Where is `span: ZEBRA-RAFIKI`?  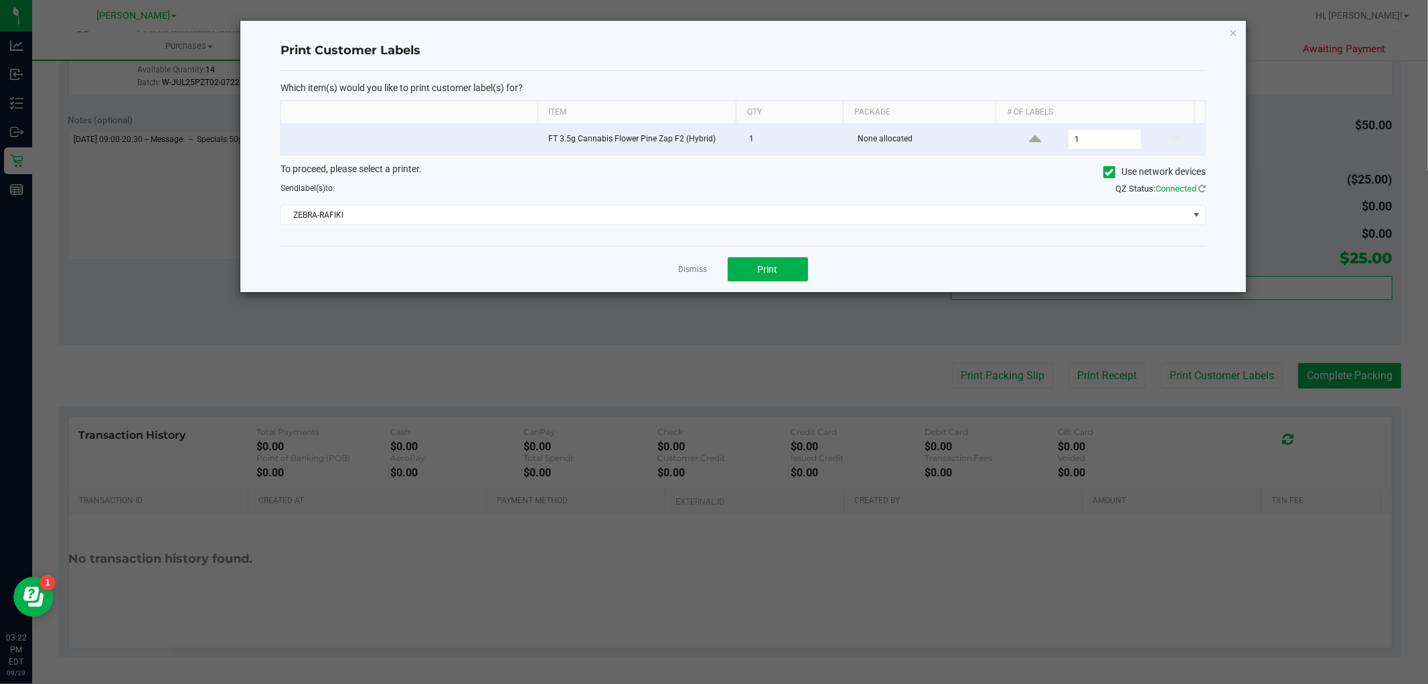
span: ZEBRA-RAFIKI is located at coordinates (735, 215).